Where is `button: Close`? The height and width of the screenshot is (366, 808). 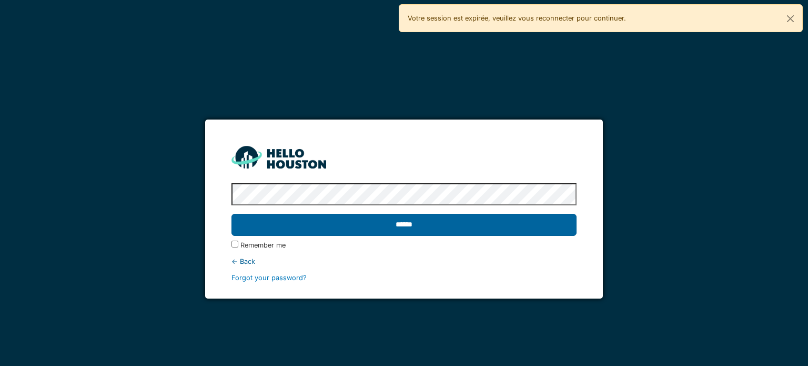
button: Close is located at coordinates (790, 18).